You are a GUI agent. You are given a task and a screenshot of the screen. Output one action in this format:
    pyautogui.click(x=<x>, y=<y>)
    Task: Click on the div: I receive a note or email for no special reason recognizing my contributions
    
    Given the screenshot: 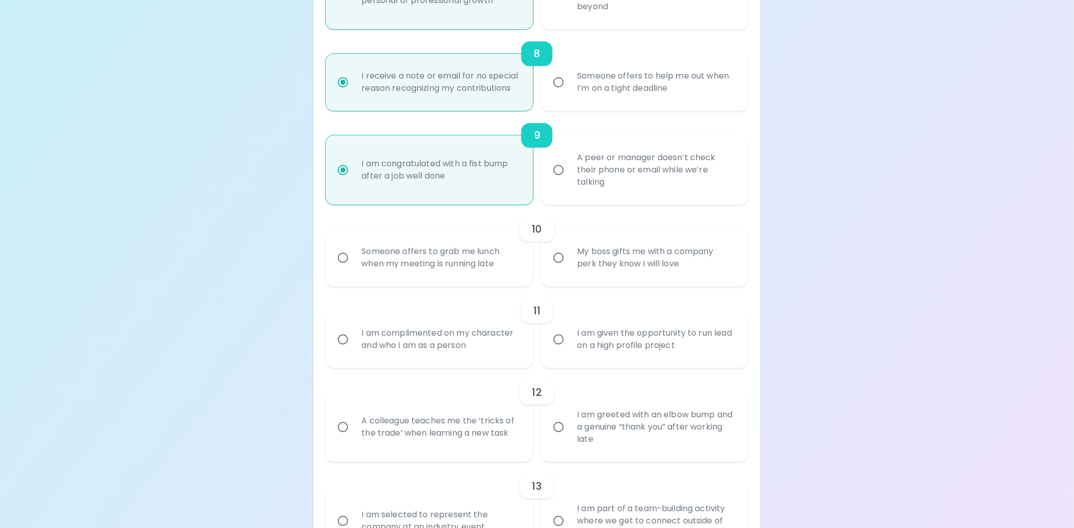 What is the action you would take?
    pyautogui.click(x=441, y=82)
    